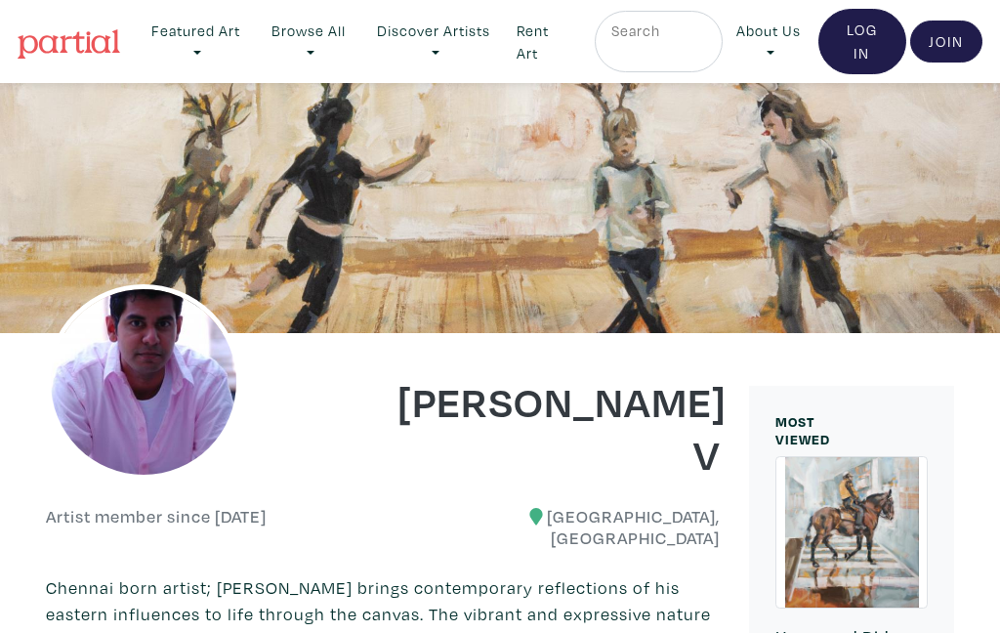 This screenshot has width=1000, height=633. Describe the element at coordinates (863, 41) in the screenshot. I see `a: Log In` at that location.